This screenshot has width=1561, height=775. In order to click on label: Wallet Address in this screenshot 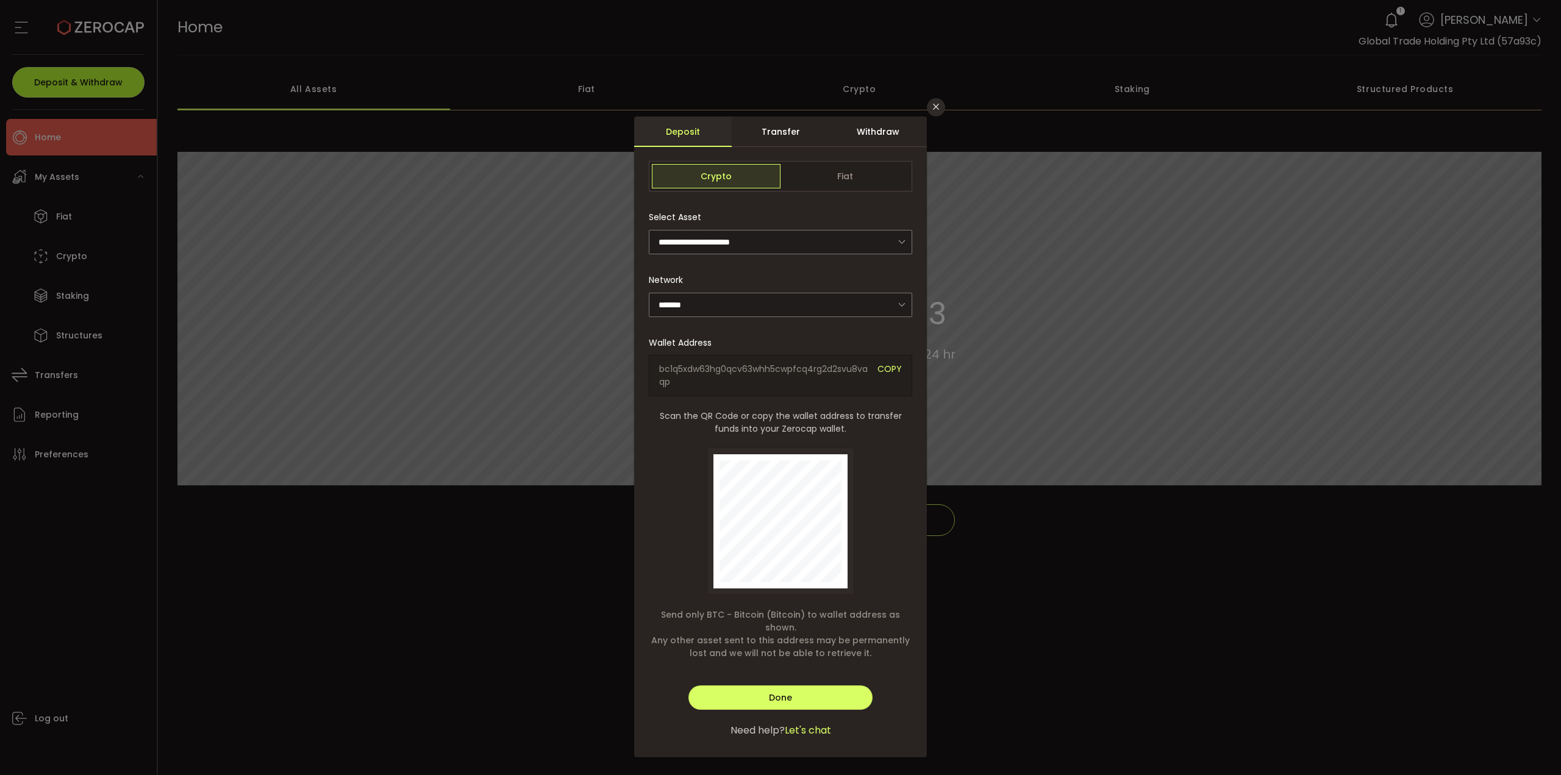, I will do `click(683, 343)`.